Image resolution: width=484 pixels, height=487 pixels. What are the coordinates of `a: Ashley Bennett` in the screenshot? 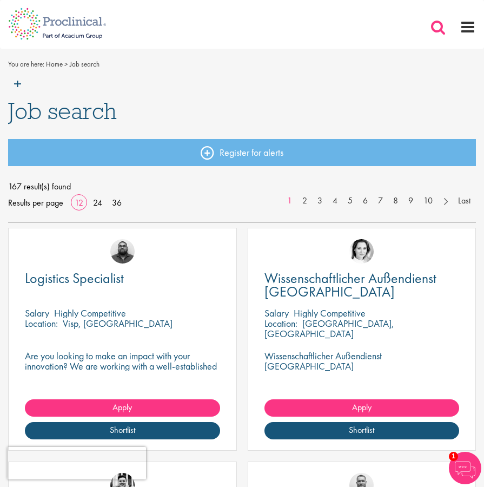 It's located at (122, 251).